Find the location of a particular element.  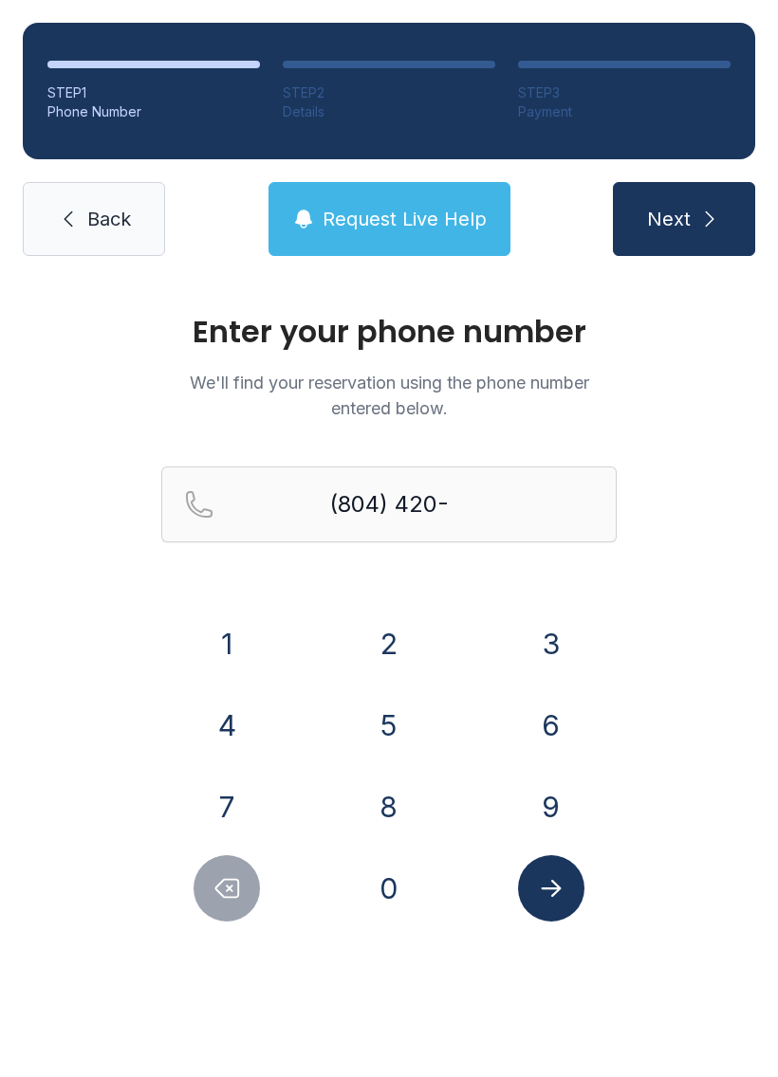

input: Reservation phone number is located at coordinates (389, 505).